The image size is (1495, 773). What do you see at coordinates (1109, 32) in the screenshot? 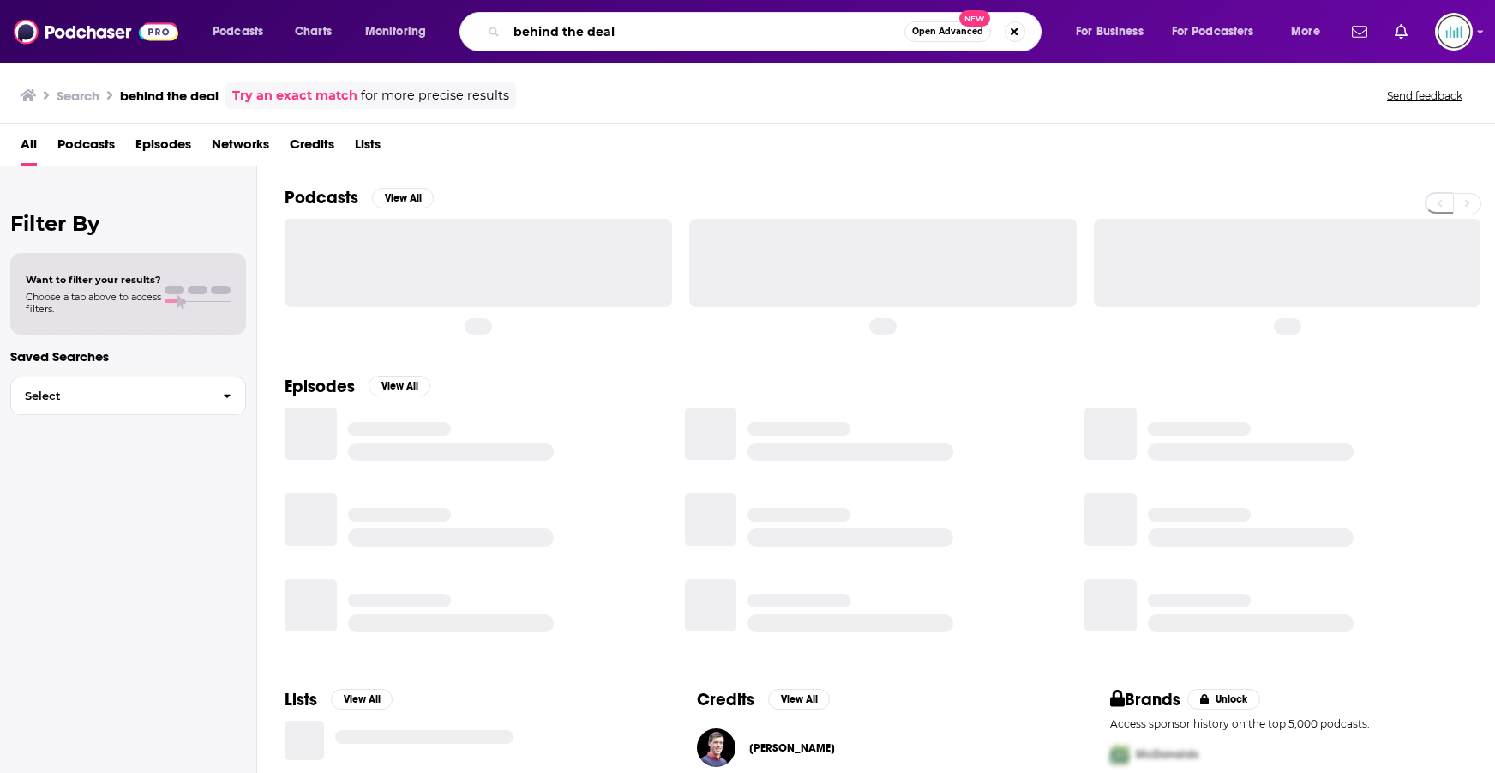
I see `span: For Business` at bounding box center [1109, 32].